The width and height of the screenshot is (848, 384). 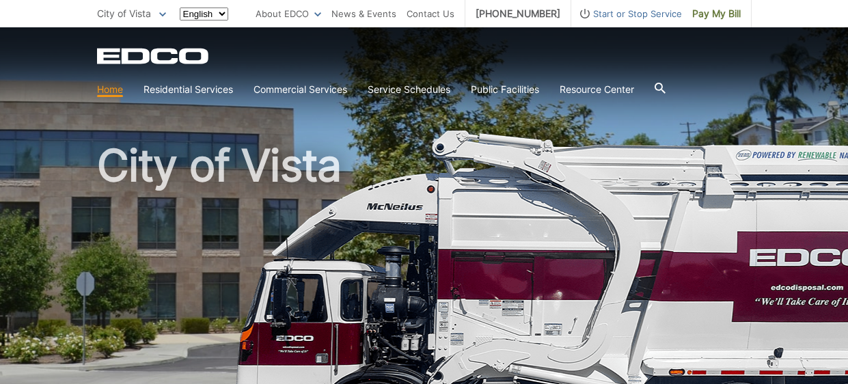 I want to click on a: Resource Center, so click(x=596, y=89).